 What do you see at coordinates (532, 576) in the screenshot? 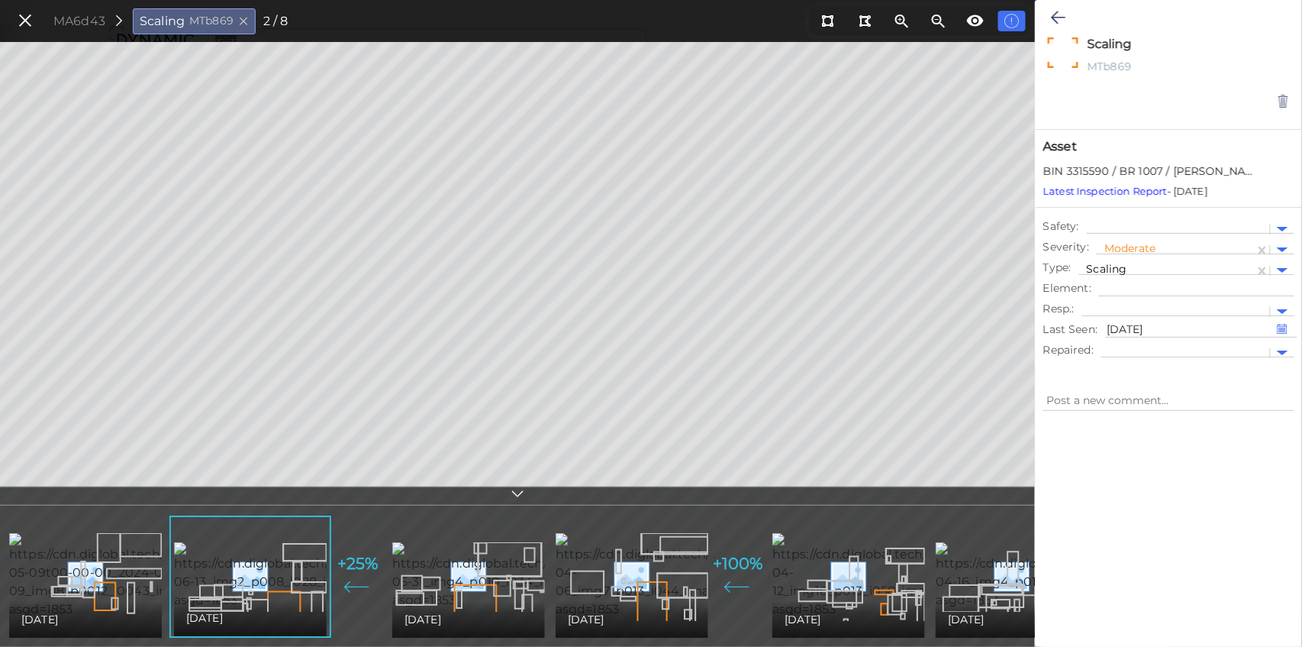
I see `img: https://cdn.diglobal.tech/width210/1853/2022-05-31_img4_p010_i034_image_index_2.png?asgd=1853` at bounding box center [532, 576].